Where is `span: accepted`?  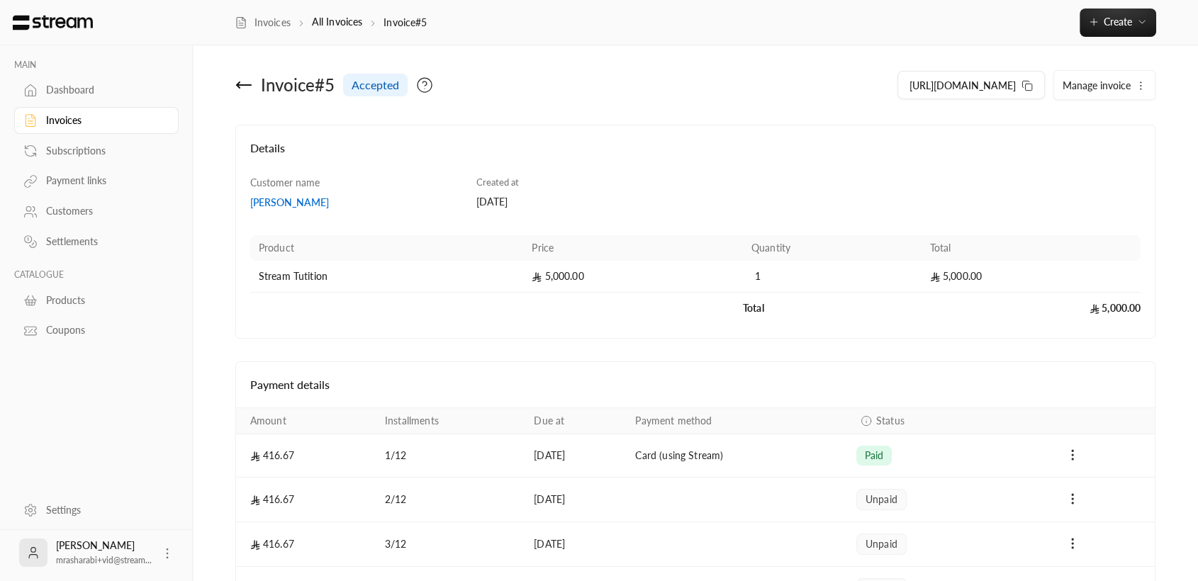 span: accepted is located at coordinates (375, 85).